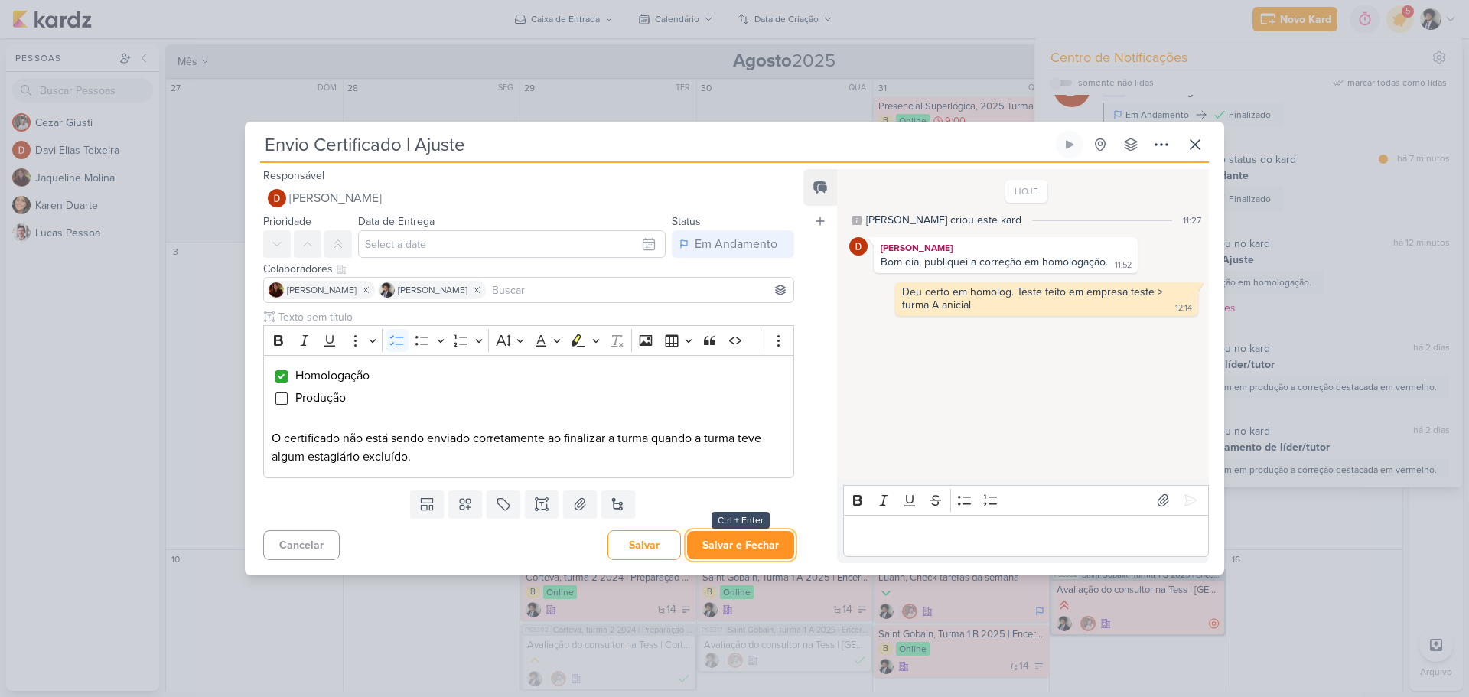 The image size is (1469, 697). Describe the element at coordinates (396, 221) in the screenshot. I see `label: Data de Entrega` at that location.